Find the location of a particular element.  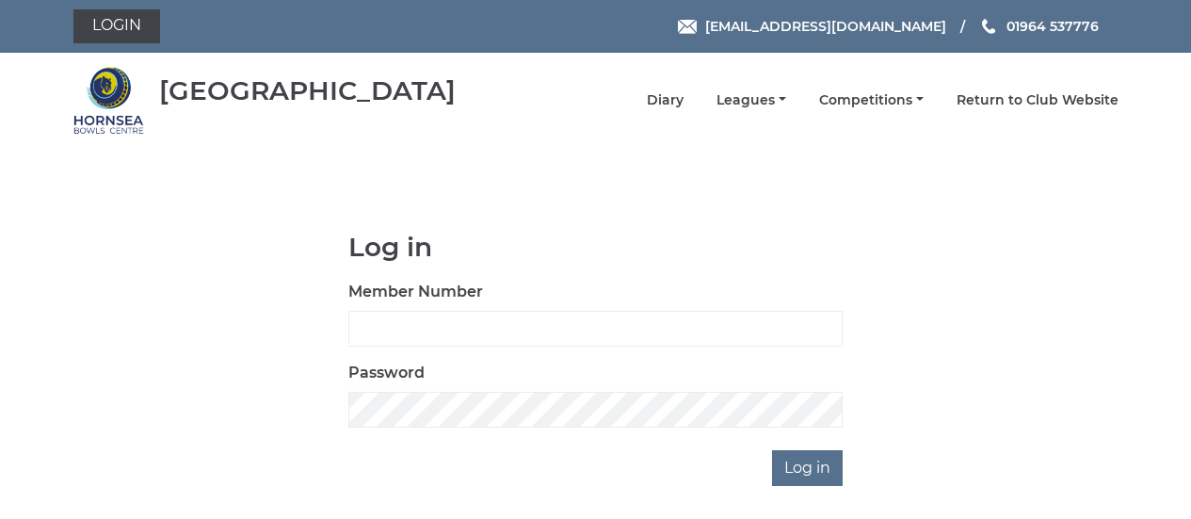

span: 01964 537776 is located at coordinates (1052, 26).